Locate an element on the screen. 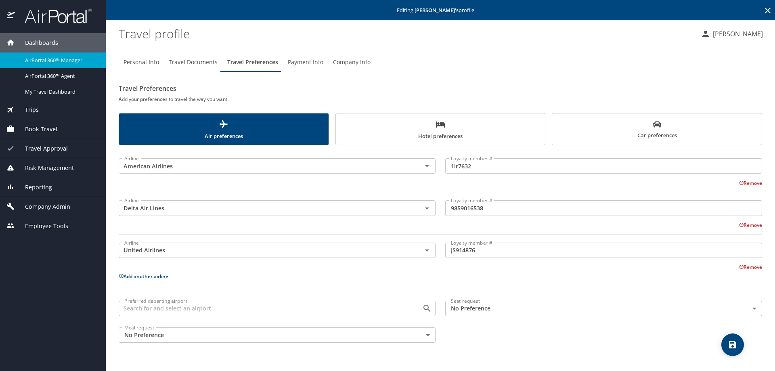 This screenshot has height=371, width=775. button: save is located at coordinates (732, 345).